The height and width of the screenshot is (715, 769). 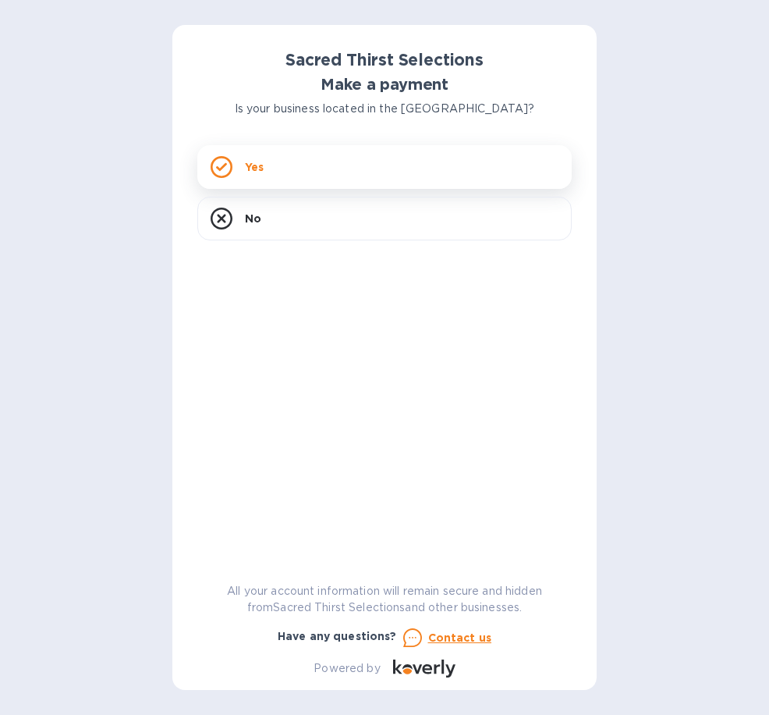 What do you see at coordinates (385, 84) in the screenshot?
I see `h1: Make a payment` at bounding box center [385, 84].